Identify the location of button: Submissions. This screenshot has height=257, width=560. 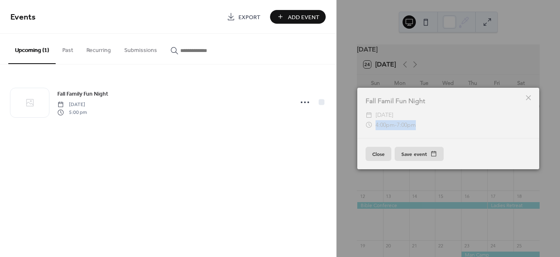
(140, 48).